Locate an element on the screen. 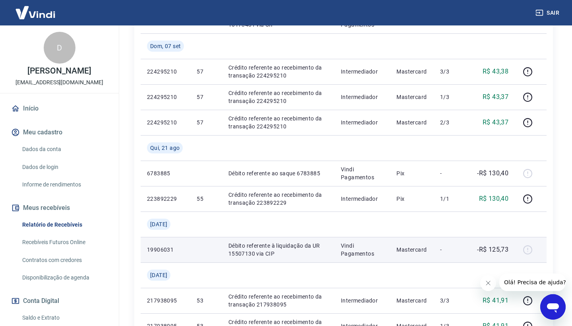 The image size is (572, 326). p: 1/1 is located at coordinates (452, 199).